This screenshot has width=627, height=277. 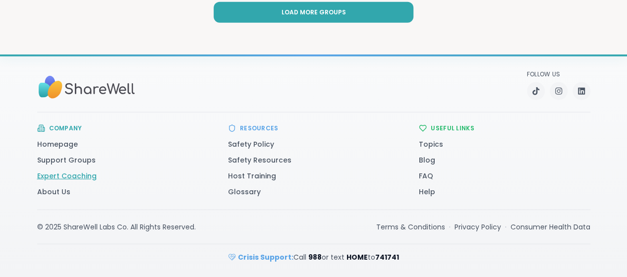 I want to click on p: Follow Us, so click(x=559, y=74).